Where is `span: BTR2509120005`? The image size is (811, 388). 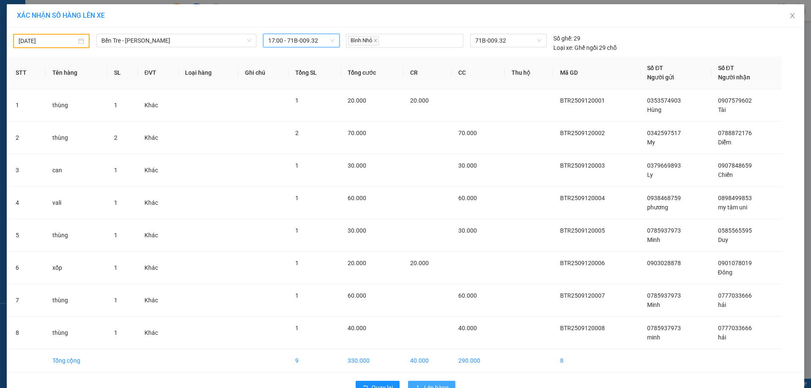
span: BTR2509120005 is located at coordinates (582, 231).